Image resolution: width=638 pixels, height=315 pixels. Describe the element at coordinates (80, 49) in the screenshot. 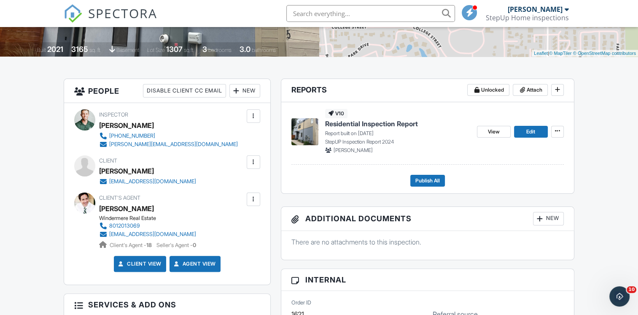

I see `div: 3165` at that location.